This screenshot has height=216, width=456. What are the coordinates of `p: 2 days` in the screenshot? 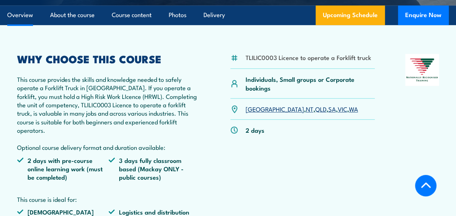 It's located at (255, 130).